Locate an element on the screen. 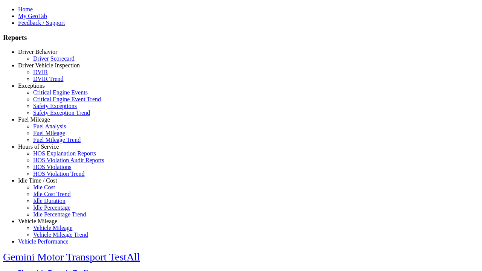 The width and height of the screenshot is (482, 271). a: Critical Engine Event Trend is located at coordinates (67, 99).